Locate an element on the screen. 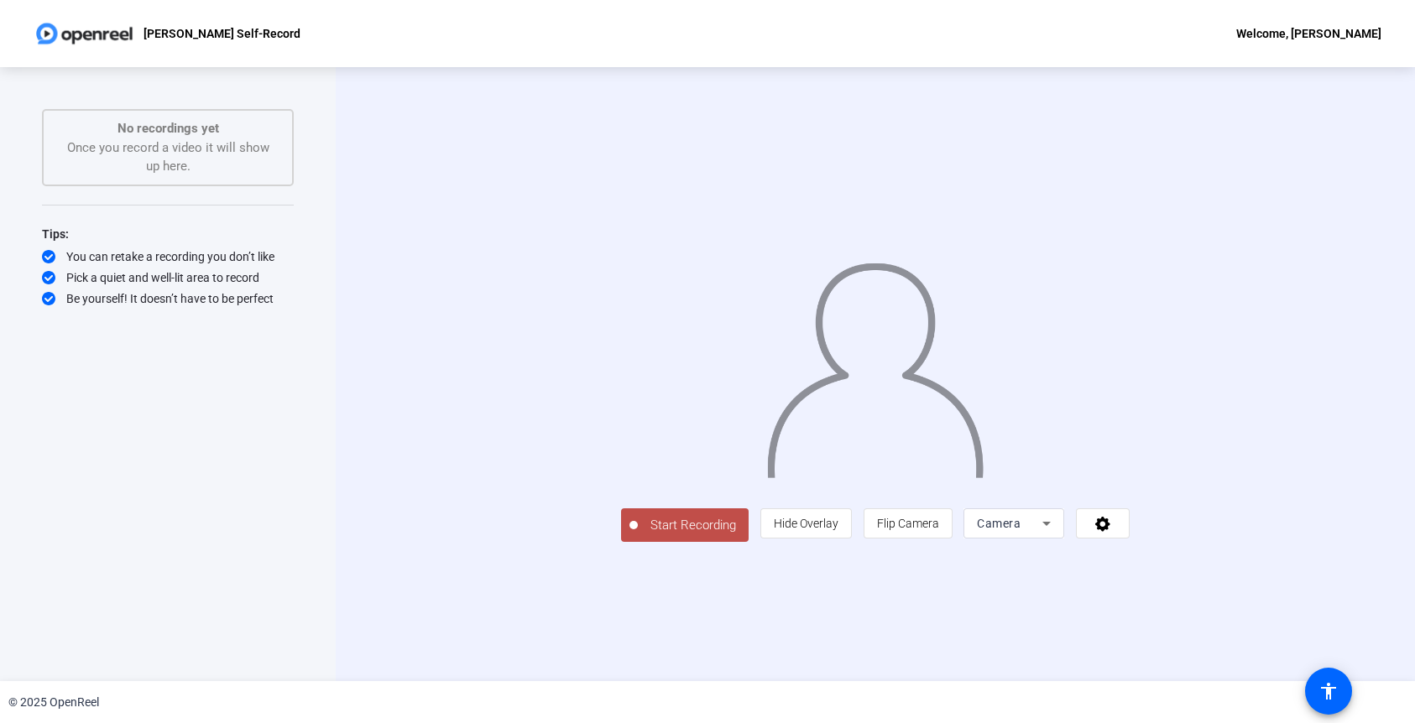 The image size is (1415, 723). span: Camera is located at coordinates (999, 524).